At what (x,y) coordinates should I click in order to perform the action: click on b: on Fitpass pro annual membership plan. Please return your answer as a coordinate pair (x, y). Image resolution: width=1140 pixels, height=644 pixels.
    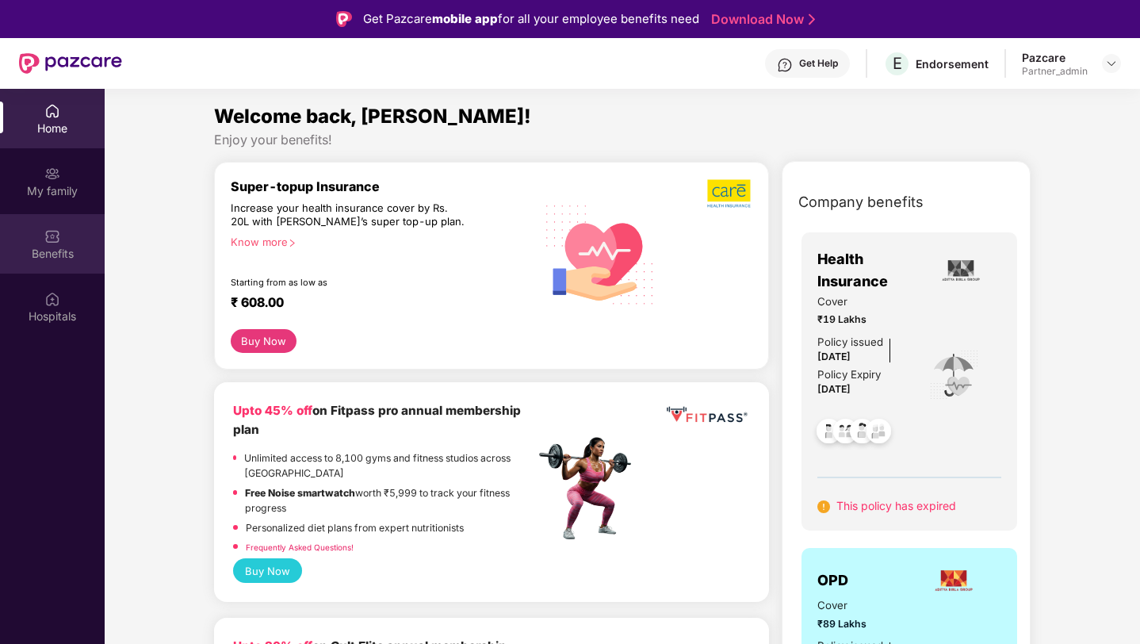
    Looking at the image, I should click on (376, 419).